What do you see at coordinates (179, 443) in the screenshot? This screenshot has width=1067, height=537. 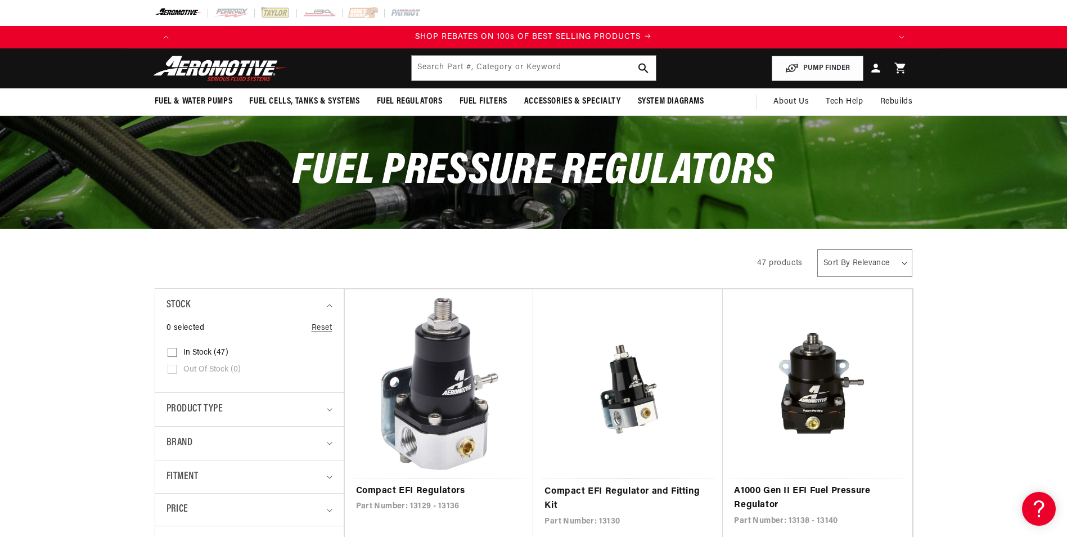 I see `span: Brand` at bounding box center [179, 443].